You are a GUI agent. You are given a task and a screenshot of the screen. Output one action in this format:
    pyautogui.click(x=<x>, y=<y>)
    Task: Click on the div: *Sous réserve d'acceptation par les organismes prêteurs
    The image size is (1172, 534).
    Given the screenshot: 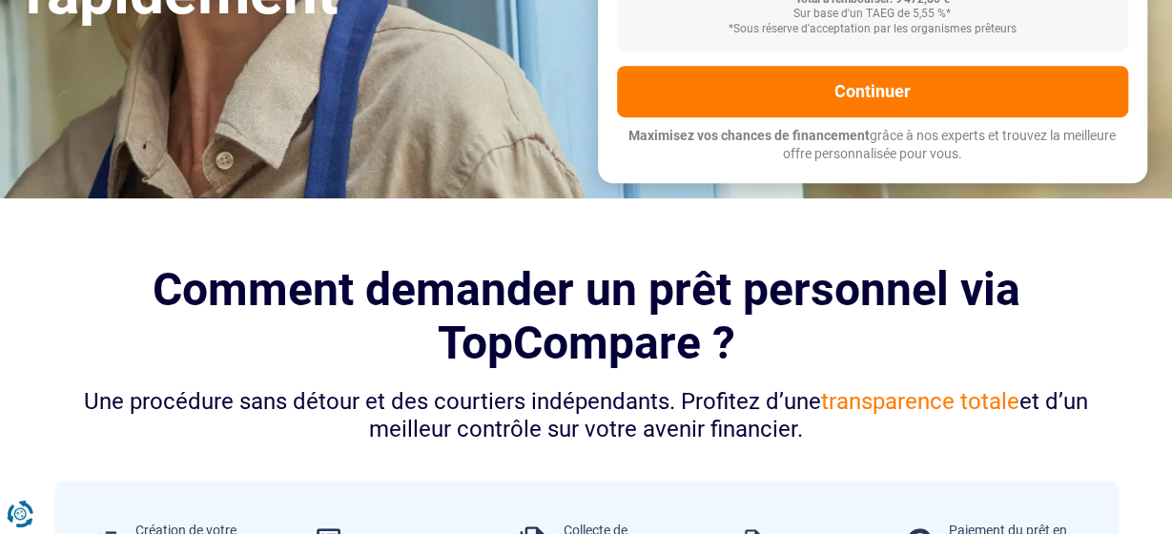 What is the action you would take?
    pyautogui.click(x=872, y=30)
    